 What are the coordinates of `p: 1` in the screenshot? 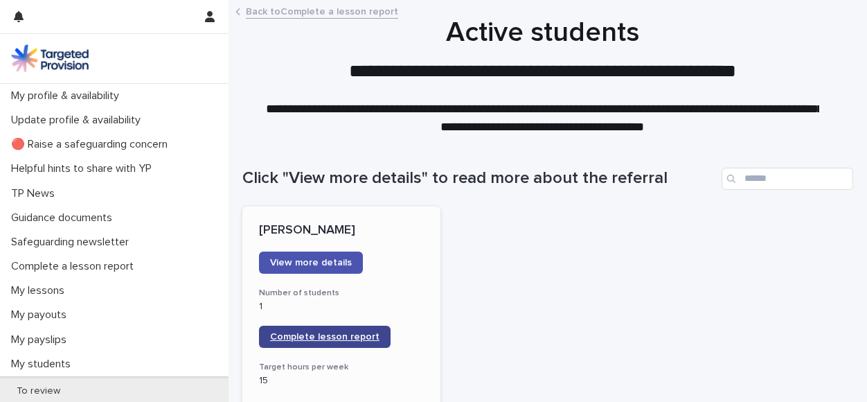 It's located at (341, 306).